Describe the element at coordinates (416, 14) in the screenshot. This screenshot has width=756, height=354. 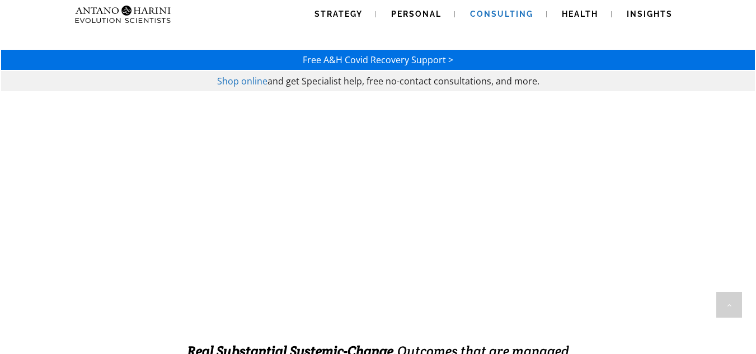
I see `span: Personal` at that location.